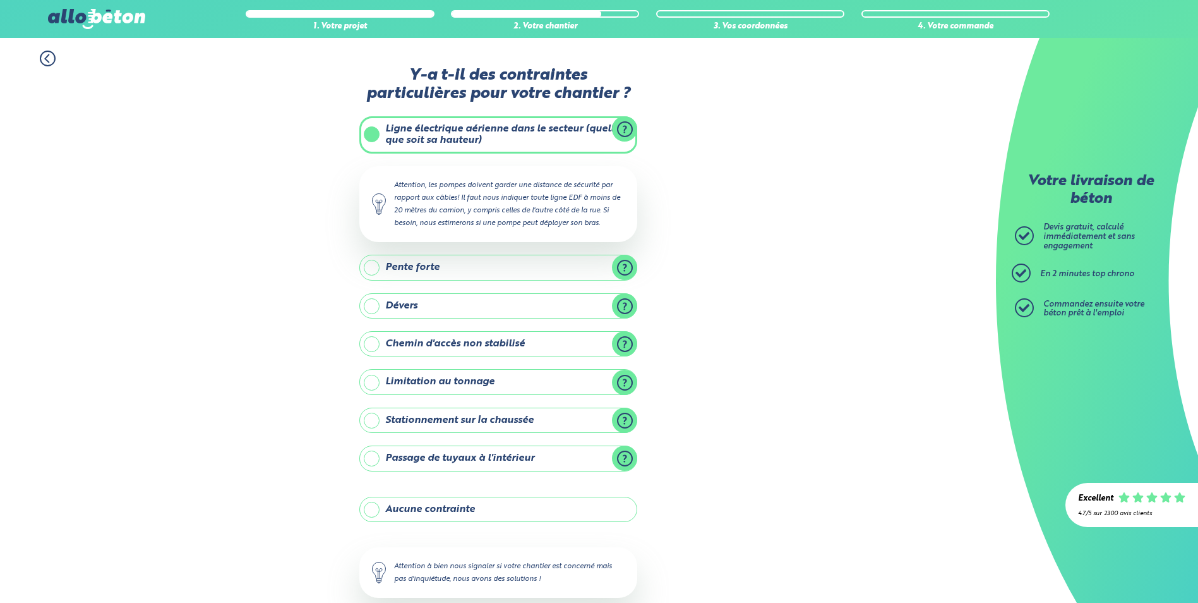  What do you see at coordinates (498, 306) in the screenshot?
I see `label: Dévers` at bounding box center [498, 306].